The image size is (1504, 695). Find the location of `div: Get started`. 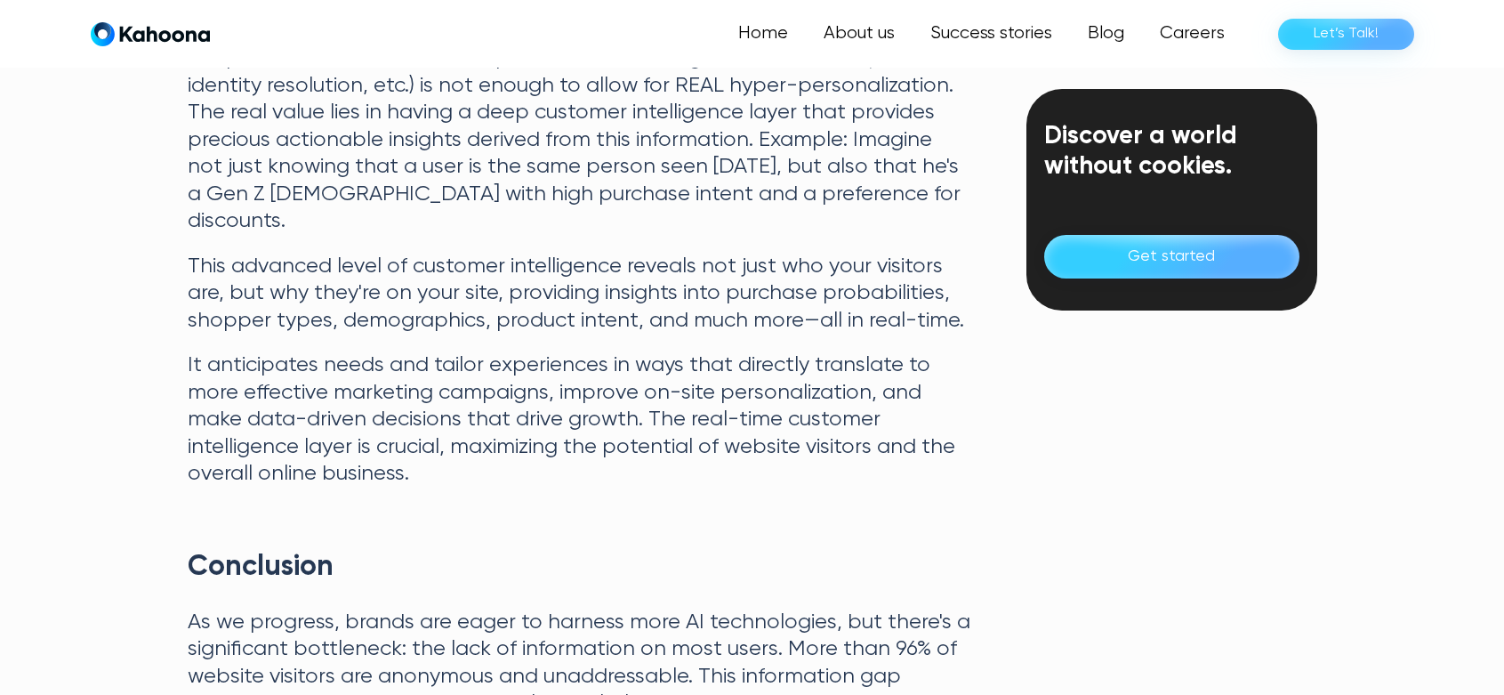

div: Get started is located at coordinates (1171, 257).